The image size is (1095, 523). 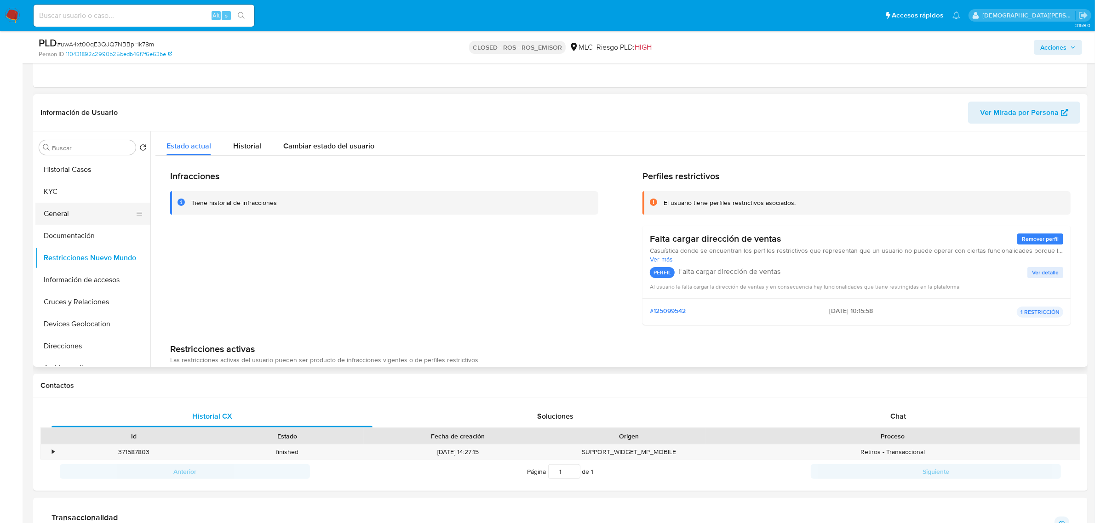 What do you see at coordinates (51, 54) in the screenshot?
I see `b: Person ID` at bounding box center [51, 54].